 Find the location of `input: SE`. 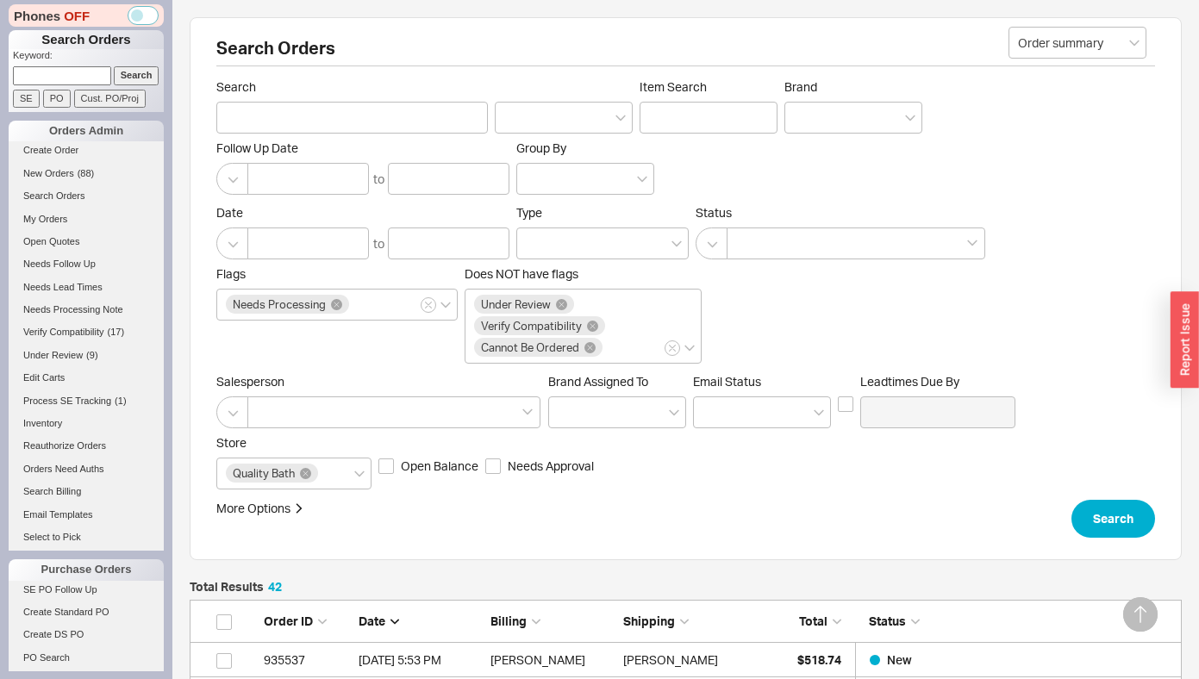

input: SE is located at coordinates (26, 98).